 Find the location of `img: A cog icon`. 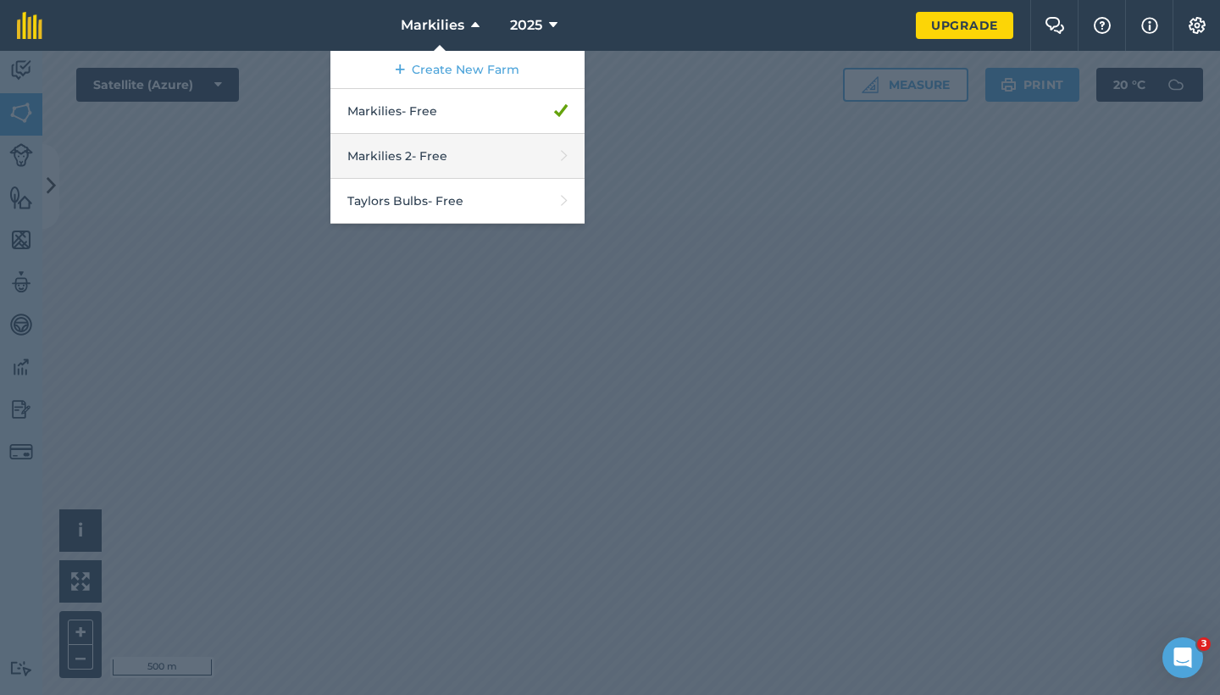

img: A cog icon is located at coordinates (1198, 25).